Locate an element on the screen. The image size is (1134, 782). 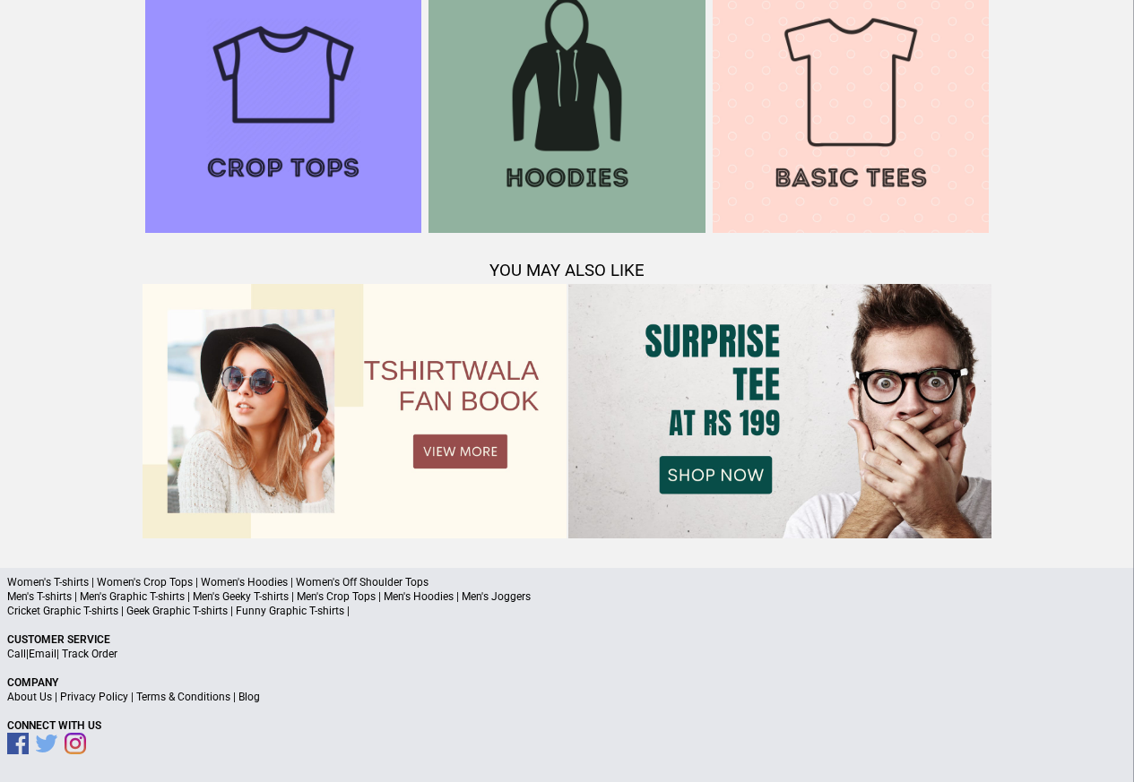
a: About Us is located at coordinates (30, 697).